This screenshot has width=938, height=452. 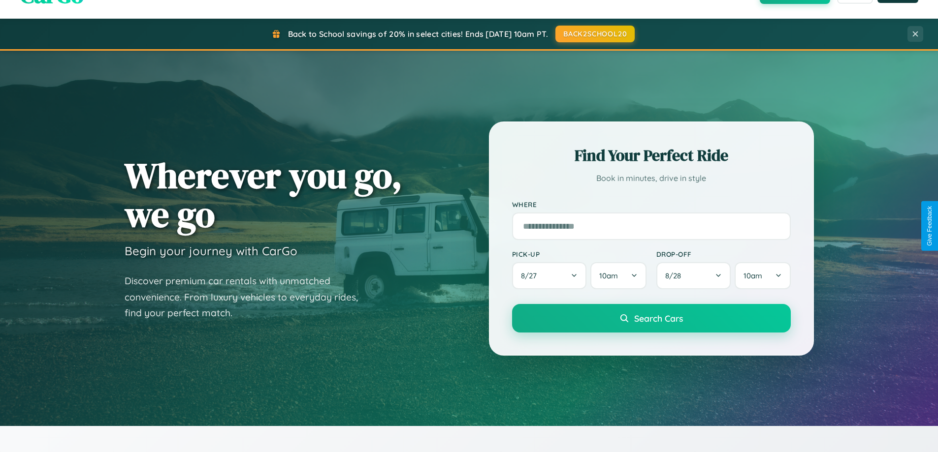 I want to click on div: Give Feedback, so click(x=929, y=226).